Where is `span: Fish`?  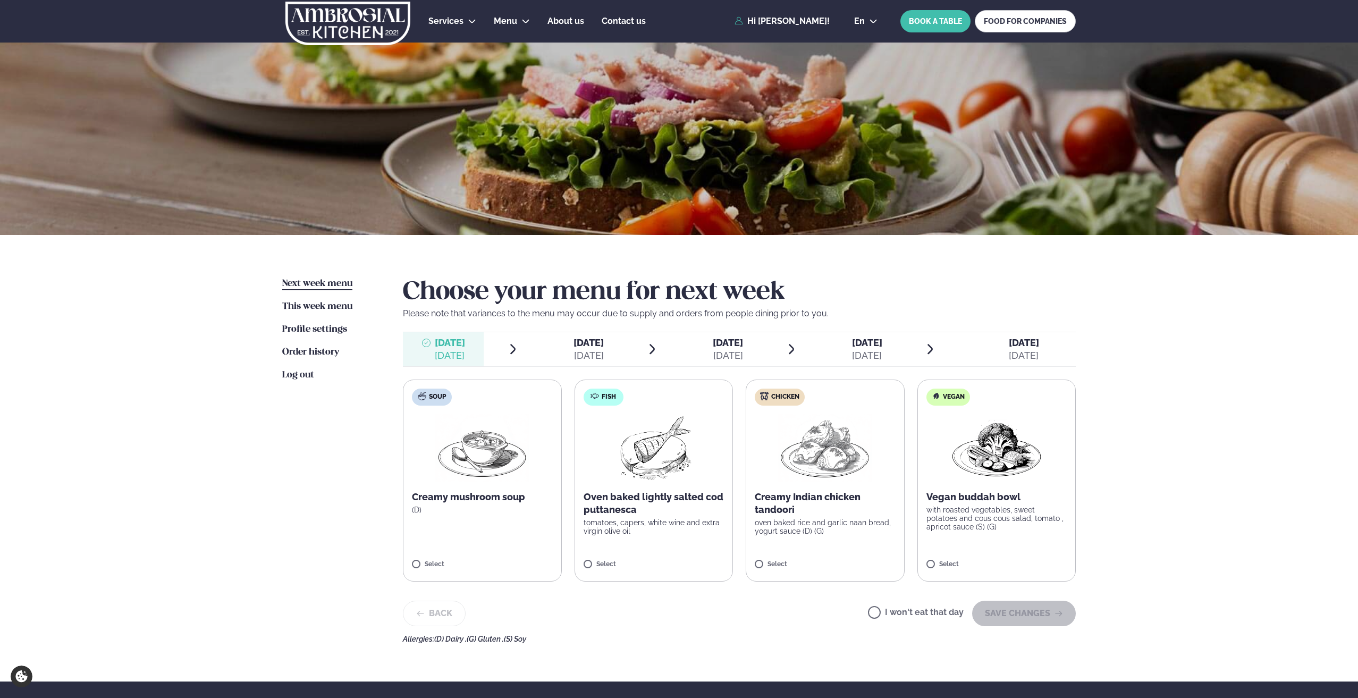
span: Fish is located at coordinates (609, 397).